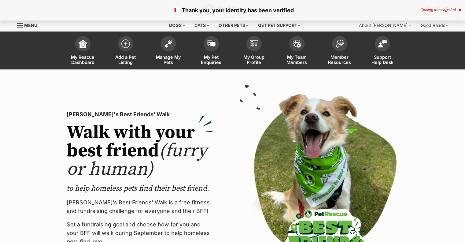 This screenshot has width=465, height=242. What do you see at coordinates (382, 51) in the screenshot?
I see `a: Support Help Desk` at bounding box center [382, 51].